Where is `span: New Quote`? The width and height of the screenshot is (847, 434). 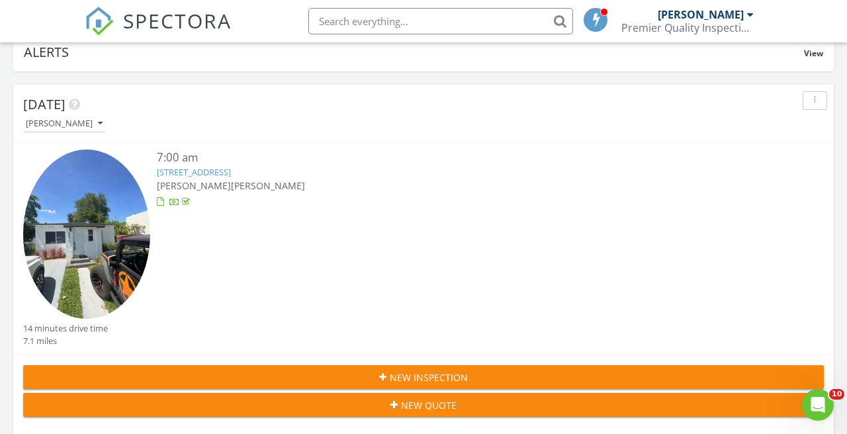 span: New Quote is located at coordinates (429, 405).